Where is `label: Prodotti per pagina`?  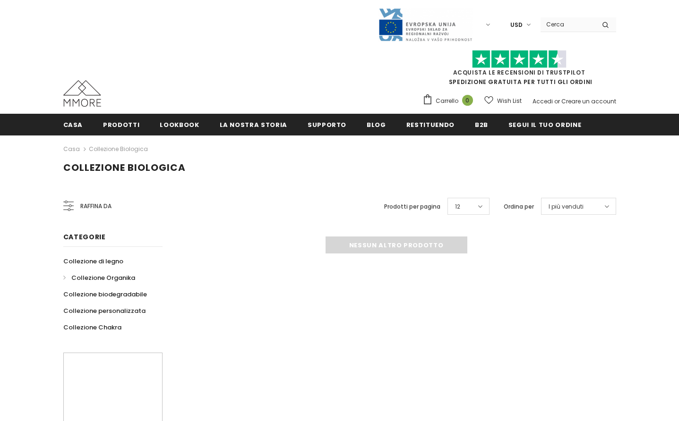
label: Prodotti per pagina is located at coordinates (412, 207).